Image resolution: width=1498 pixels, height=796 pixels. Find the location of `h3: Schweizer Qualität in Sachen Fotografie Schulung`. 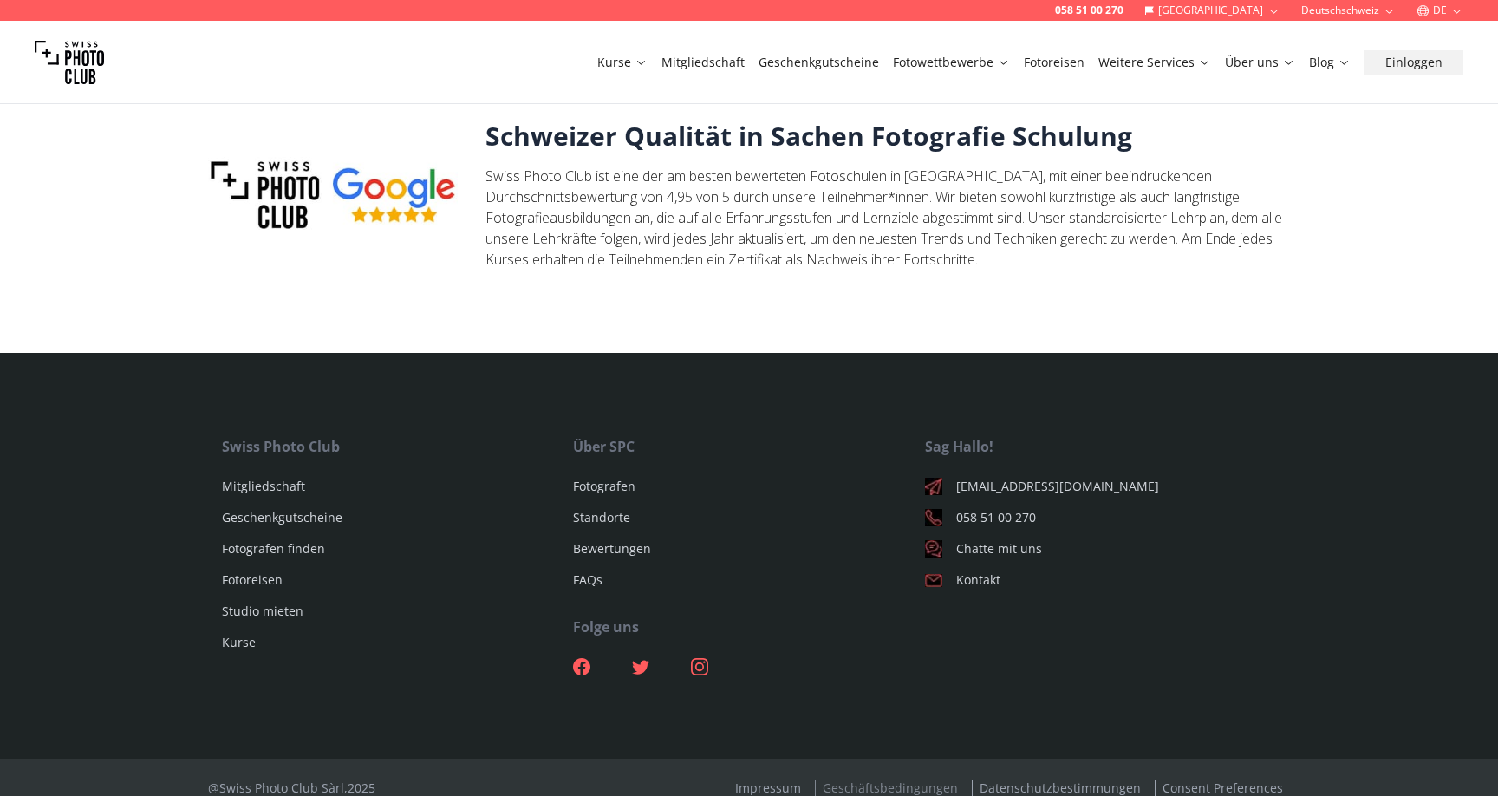

h3: Schweizer Qualität in Sachen Fotografie Schulung is located at coordinates (888, 136).